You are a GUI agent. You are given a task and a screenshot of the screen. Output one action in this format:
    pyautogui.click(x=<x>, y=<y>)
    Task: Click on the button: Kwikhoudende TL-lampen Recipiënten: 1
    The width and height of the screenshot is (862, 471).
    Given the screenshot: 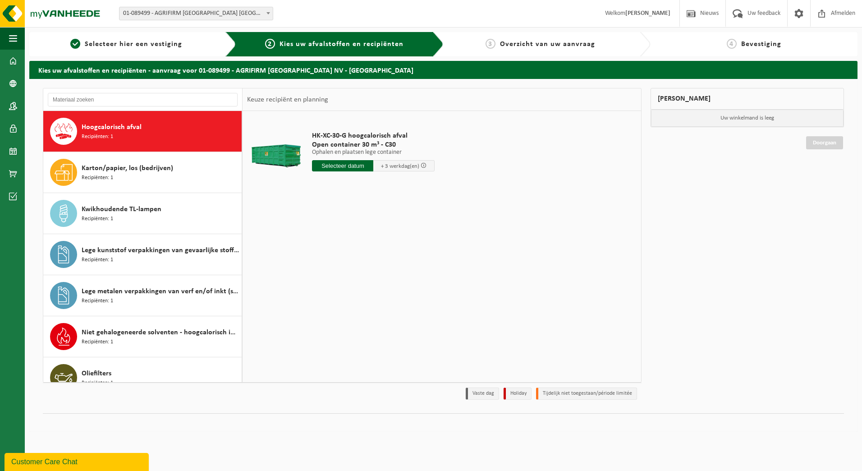 What is the action you would take?
    pyautogui.click(x=143, y=213)
    